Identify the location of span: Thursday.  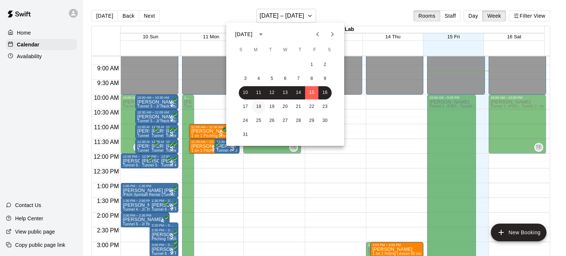
(300, 50).